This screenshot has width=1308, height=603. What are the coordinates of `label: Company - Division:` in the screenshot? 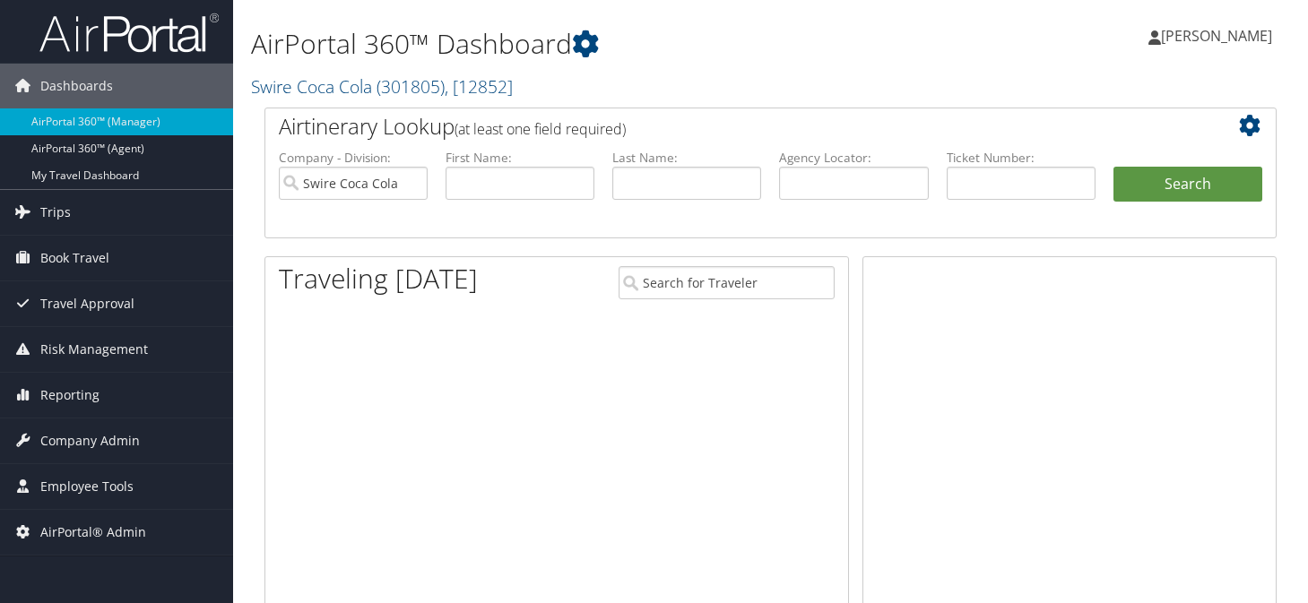 It's located at (353, 158).